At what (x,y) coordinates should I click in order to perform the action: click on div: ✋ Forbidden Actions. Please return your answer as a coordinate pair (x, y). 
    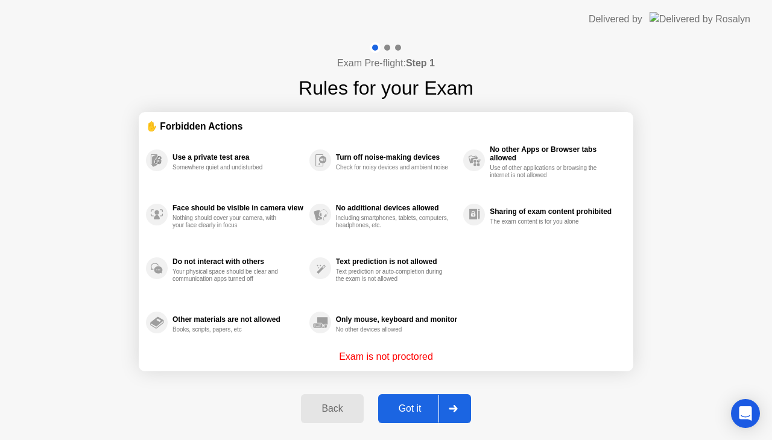
    Looking at the image, I should click on (386, 126).